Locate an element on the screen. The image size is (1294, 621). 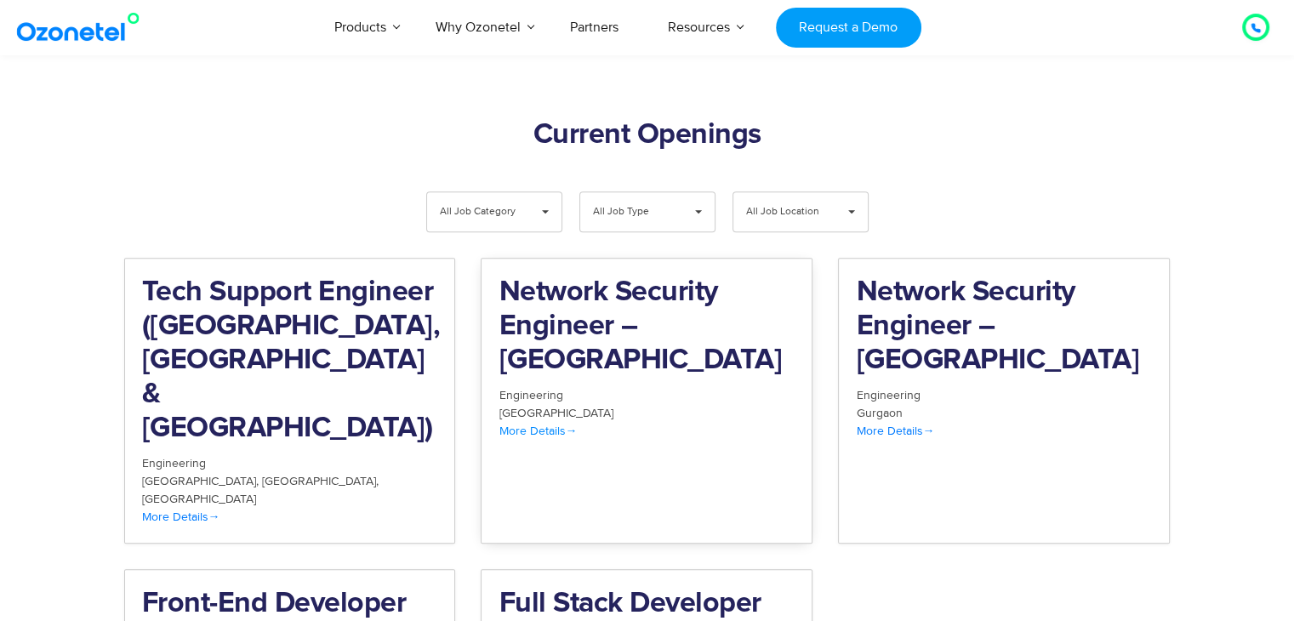
h2: Current Openings is located at coordinates (648, 135).